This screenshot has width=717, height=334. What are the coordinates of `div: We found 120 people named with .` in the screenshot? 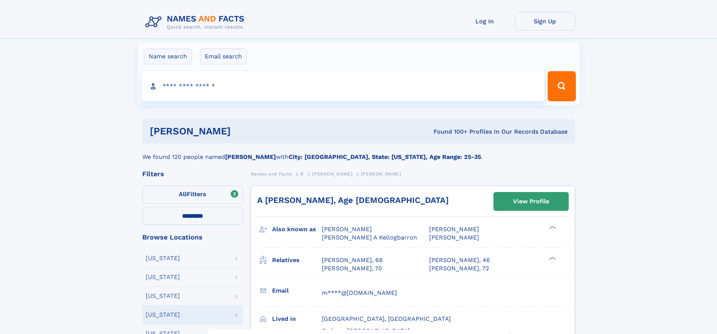 It's located at (359, 152).